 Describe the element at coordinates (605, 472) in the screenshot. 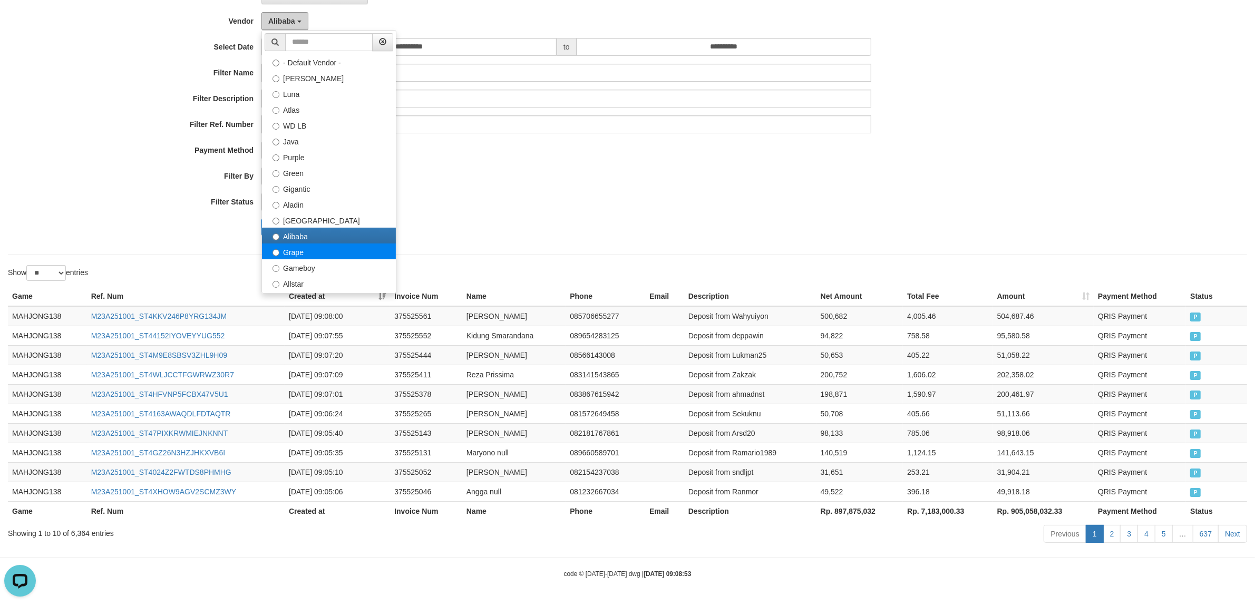

I see `td: 082154237038` at that location.